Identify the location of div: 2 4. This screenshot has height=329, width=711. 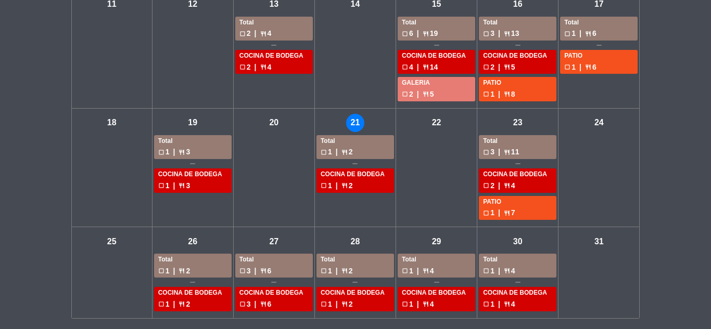
(517, 186).